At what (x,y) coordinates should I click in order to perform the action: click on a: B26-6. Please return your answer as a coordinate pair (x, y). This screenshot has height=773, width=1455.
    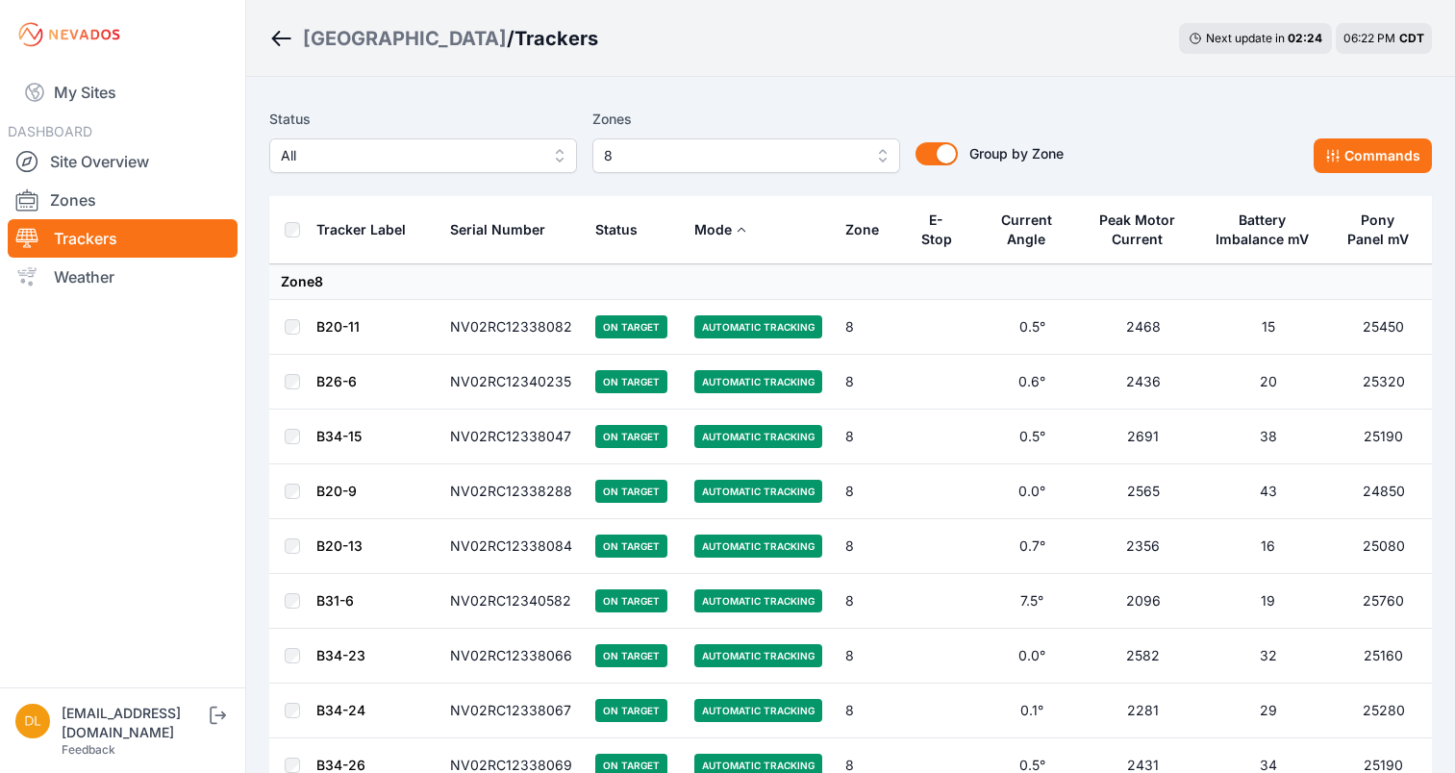
    Looking at the image, I should click on (337, 381).